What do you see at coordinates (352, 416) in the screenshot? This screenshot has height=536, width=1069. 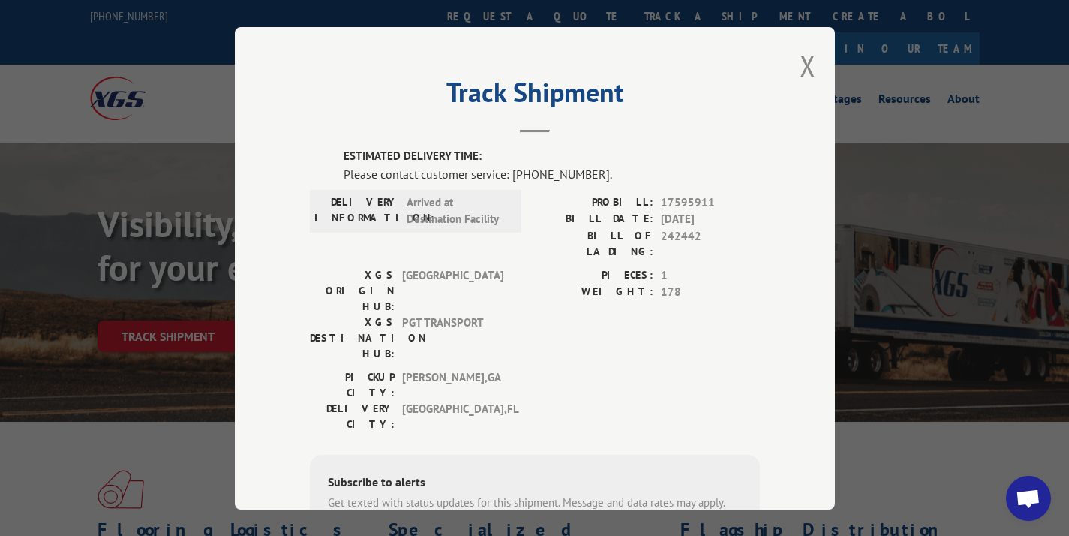 I see `label: DELIVERY CITY:` at bounding box center [352, 416].